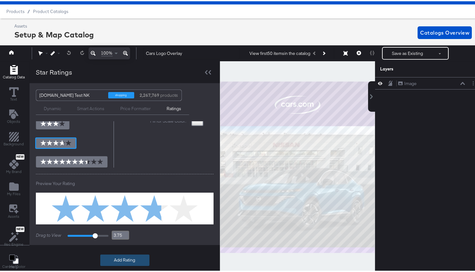 Image resolution: width=475 pixels, height=272 pixels. Describe the element at coordinates (14, 143) in the screenshot. I see `span: Background` at that location.